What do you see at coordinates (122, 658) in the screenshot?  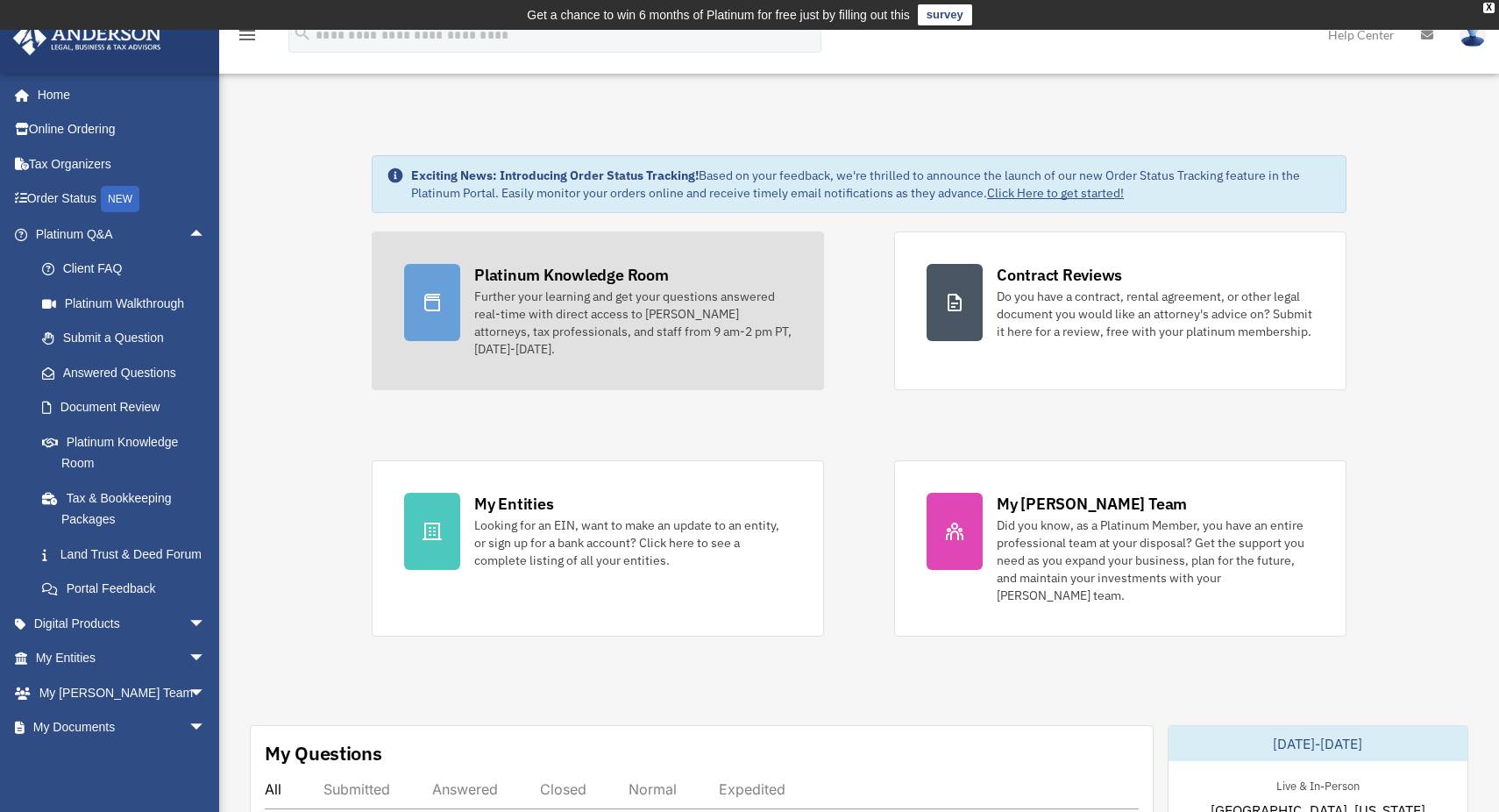 I see `a: My Entitiesarrow_drop_down` at bounding box center [122, 658].